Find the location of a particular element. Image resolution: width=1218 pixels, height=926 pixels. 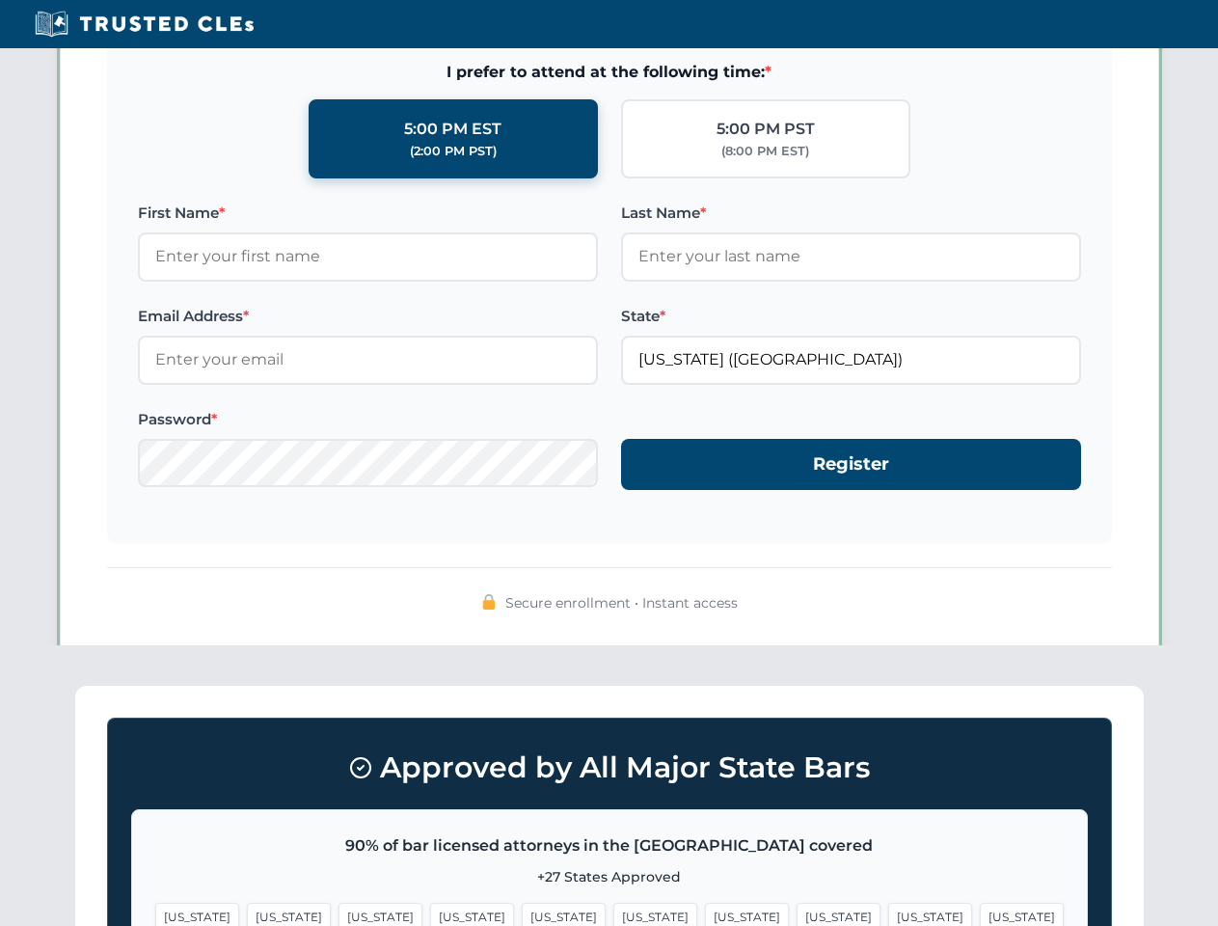

h3: Approved by All Major State Bars is located at coordinates (609, 768).